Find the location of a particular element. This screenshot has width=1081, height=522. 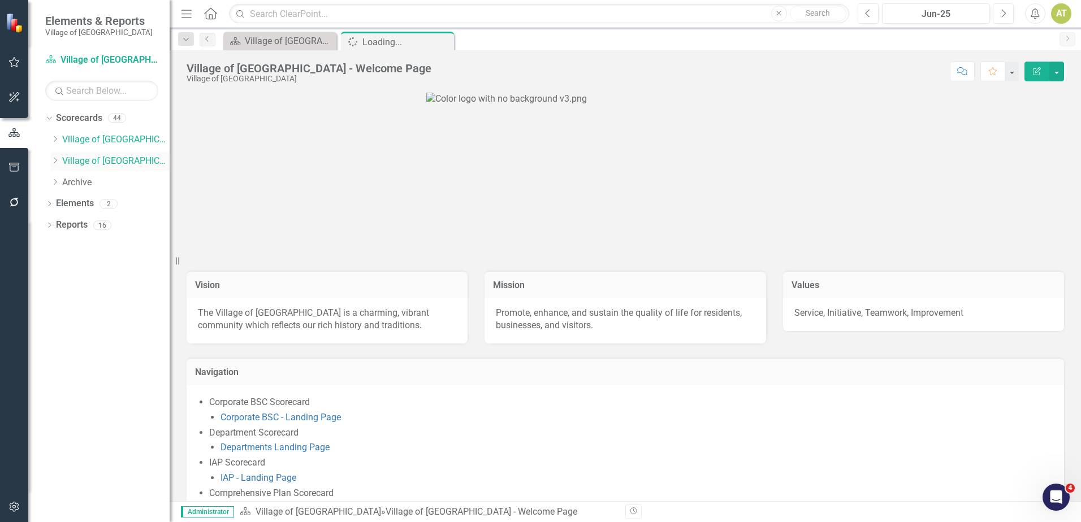

button: AT is located at coordinates (1061, 14).